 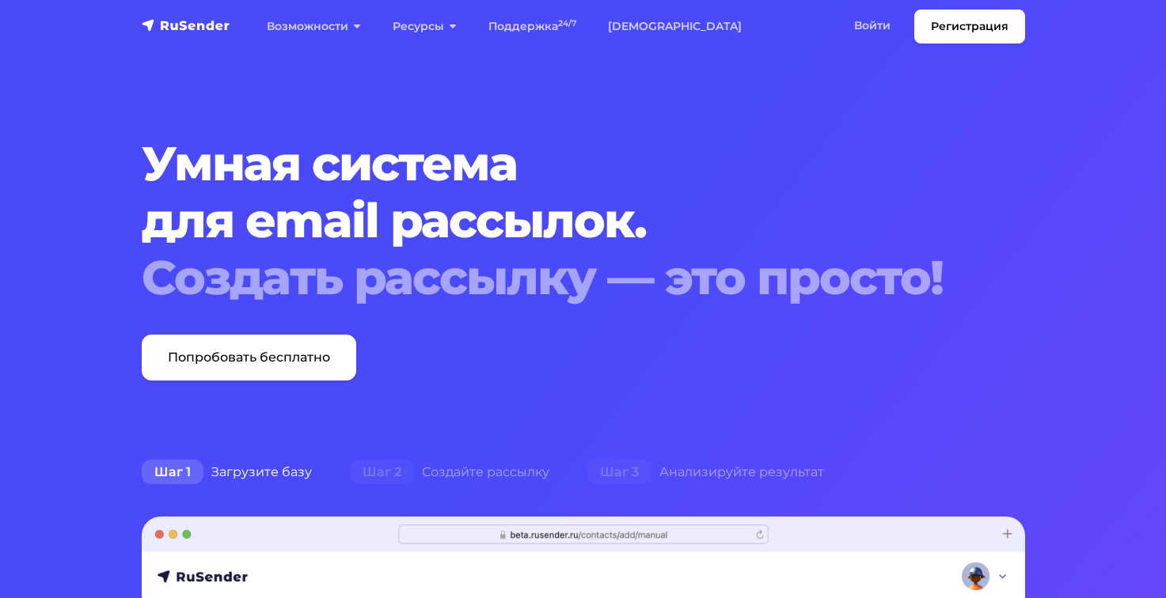 What do you see at coordinates (226, 473) in the screenshot?
I see `div: Загрузите базу` at bounding box center [226, 473].